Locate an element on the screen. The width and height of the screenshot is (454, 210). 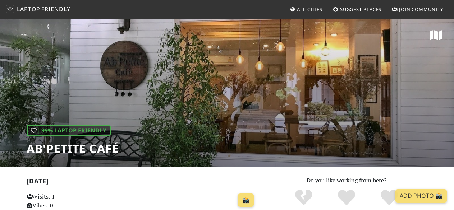
h1: Ab'Petite Café is located at coordinates (73, 149).